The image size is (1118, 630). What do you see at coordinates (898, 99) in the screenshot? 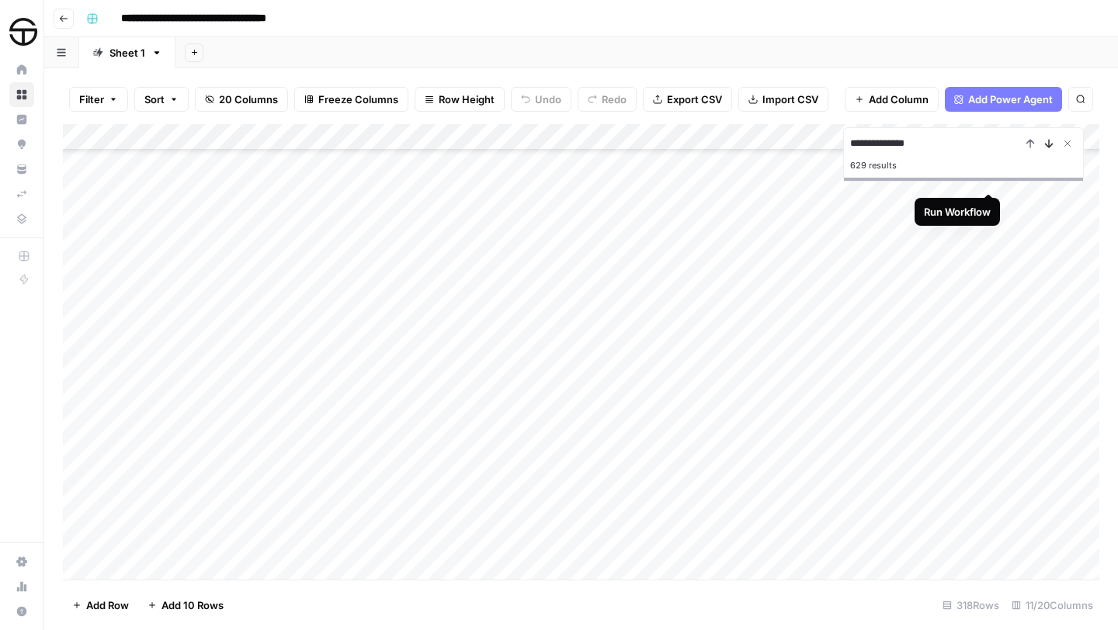
I see `span: Add Column` at bounding box center [898, 99].